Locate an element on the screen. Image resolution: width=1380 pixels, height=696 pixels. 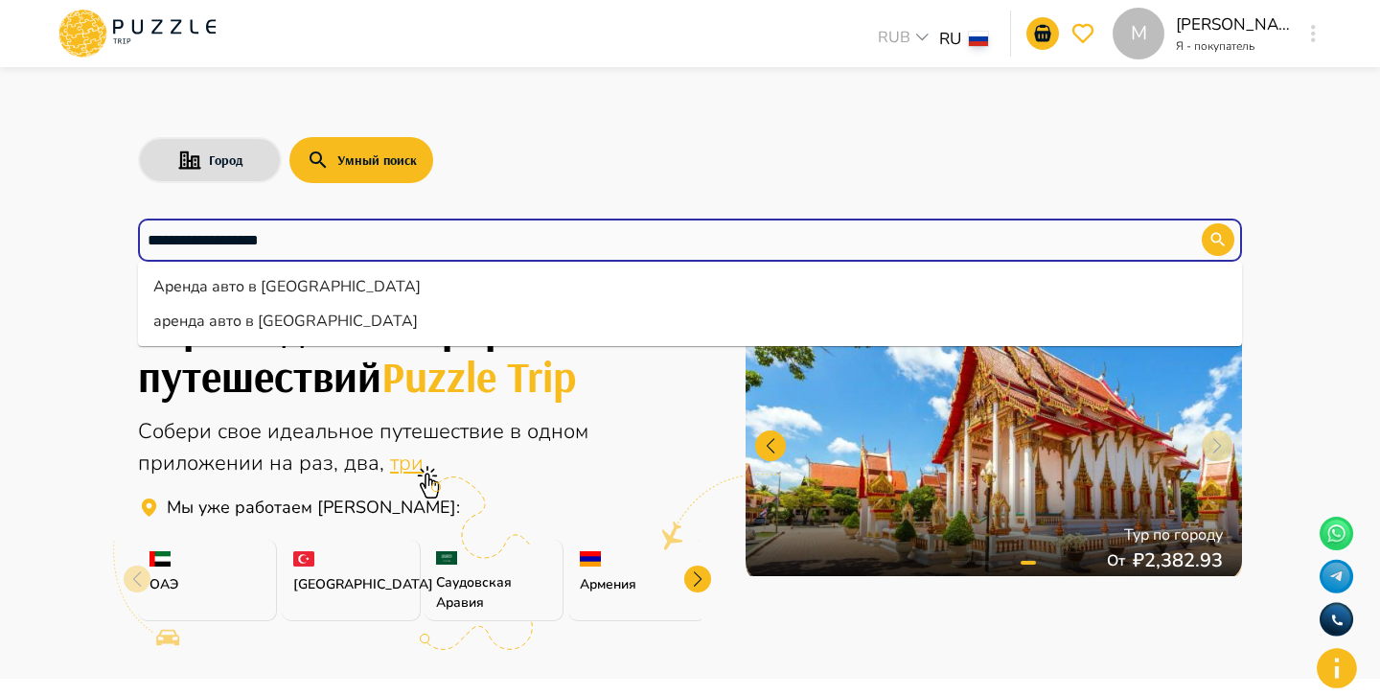
span: свое is located at coordinates (242, 431).